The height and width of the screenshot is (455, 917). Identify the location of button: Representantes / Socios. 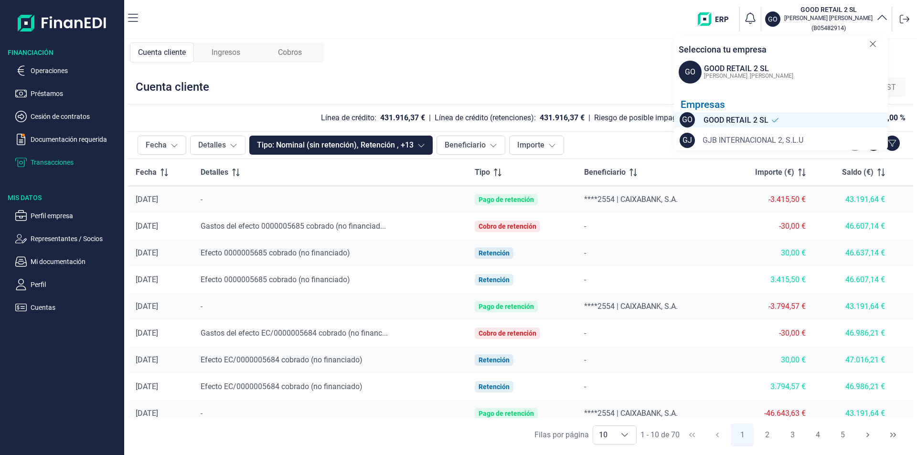
(68, 239).